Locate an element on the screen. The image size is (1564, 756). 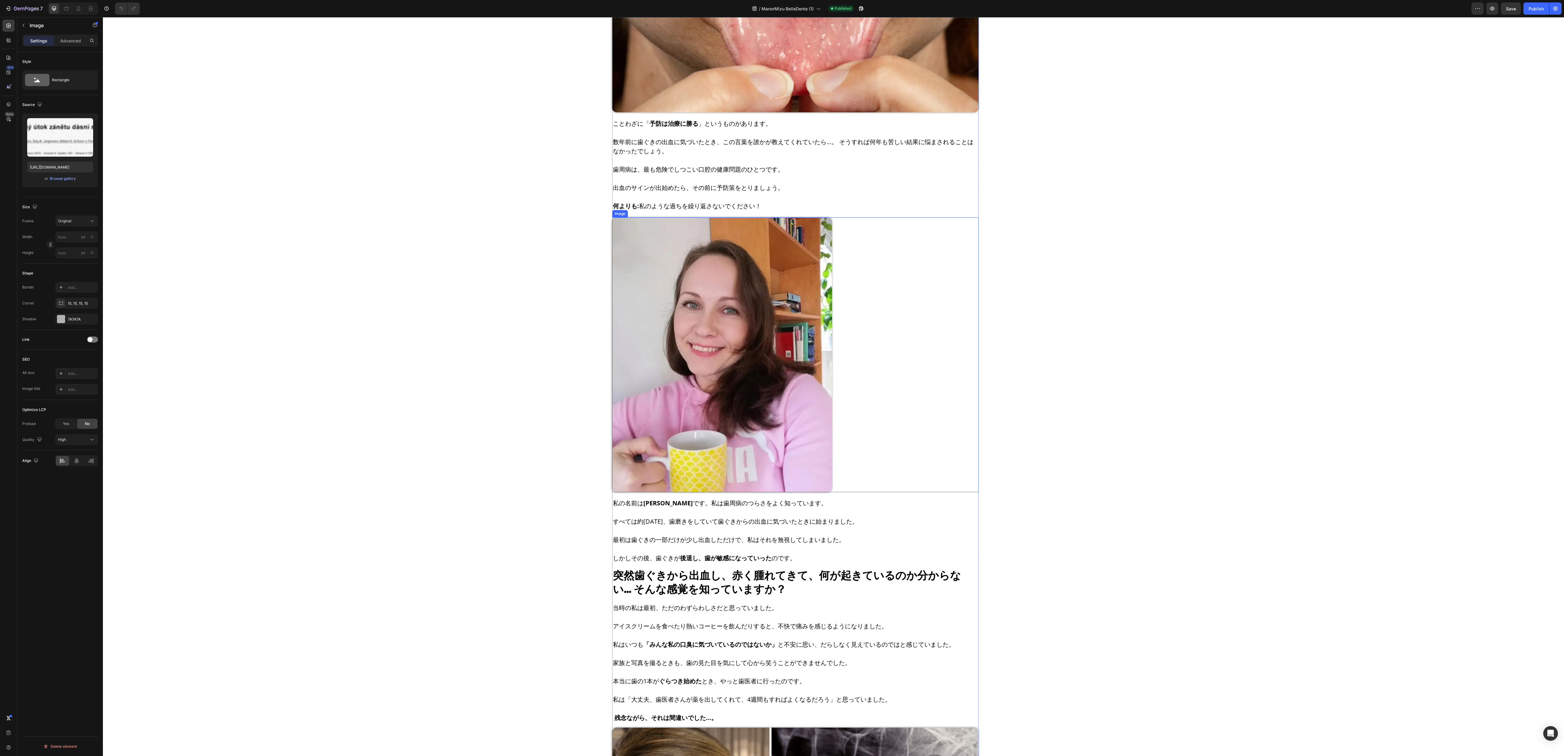
div: Optimize LCP is located at coordinates (34, 410).